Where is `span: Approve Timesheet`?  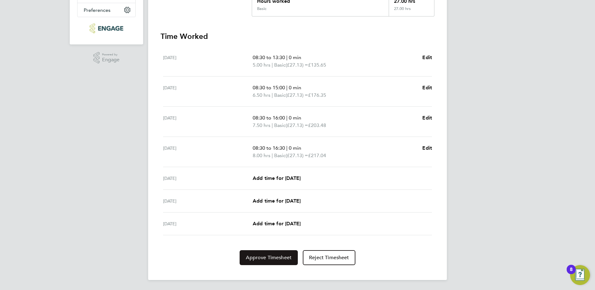 span: Approve Timesheet is located at coordinates (268, 258).